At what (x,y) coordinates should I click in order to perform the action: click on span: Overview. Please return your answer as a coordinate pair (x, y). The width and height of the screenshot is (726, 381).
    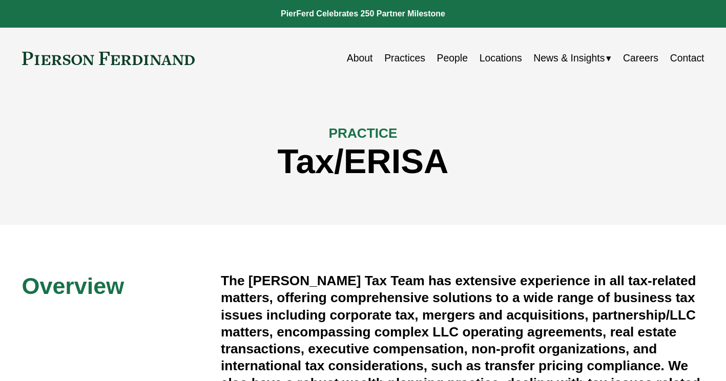
    Looking at the image, I should click on (73, 286).